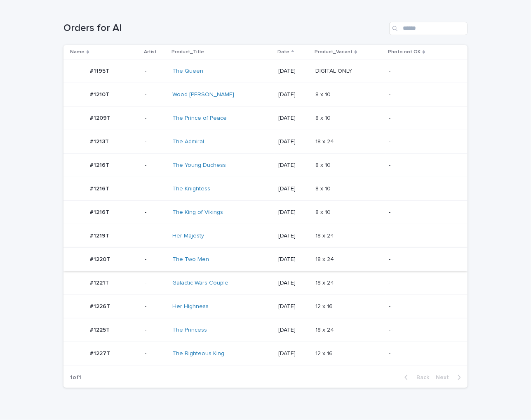  Describe the element at coordinates (100, 70) in the screenshot. I see `p: #1195T` at that location.